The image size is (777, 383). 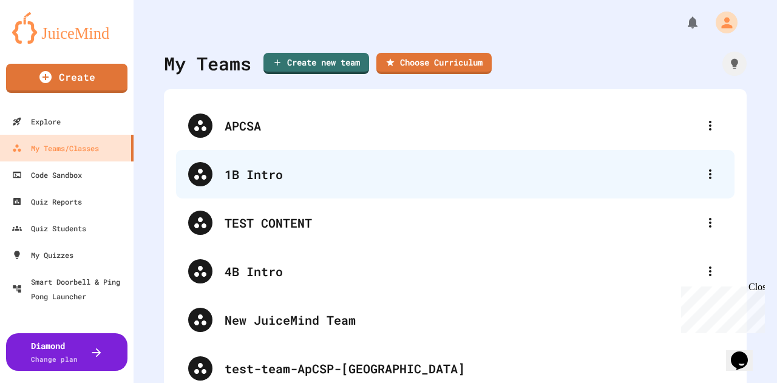 What do you see at coordinates (434, 63) in the screenshot?
I see `a: Choose Curriculum` at bounding box center [434, 63].